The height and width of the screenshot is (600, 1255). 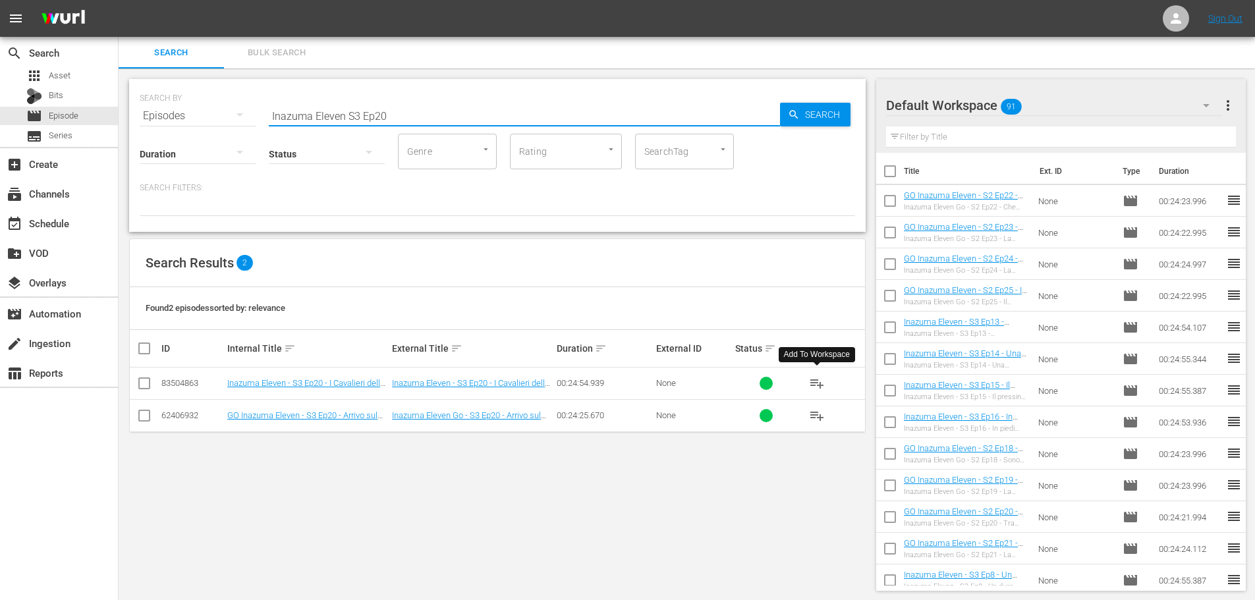 I want to click on div: Inazuma Eleven Go - S2 Ep21 - La bandiera del giuramento, so click(x=966, y=555).